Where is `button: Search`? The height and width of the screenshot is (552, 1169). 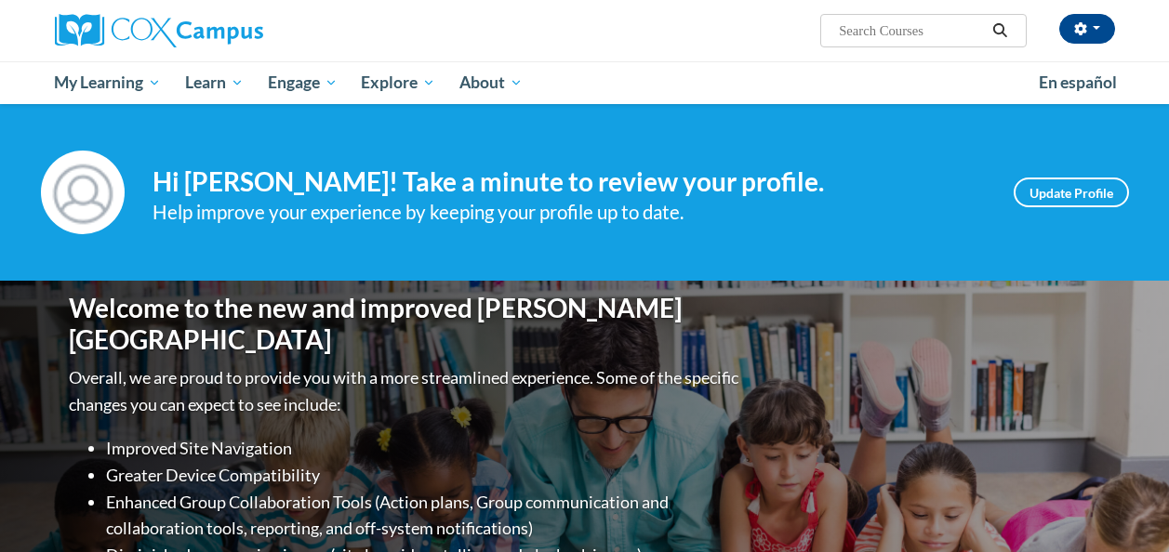 button: Search is located at coordinates (1000, 31).